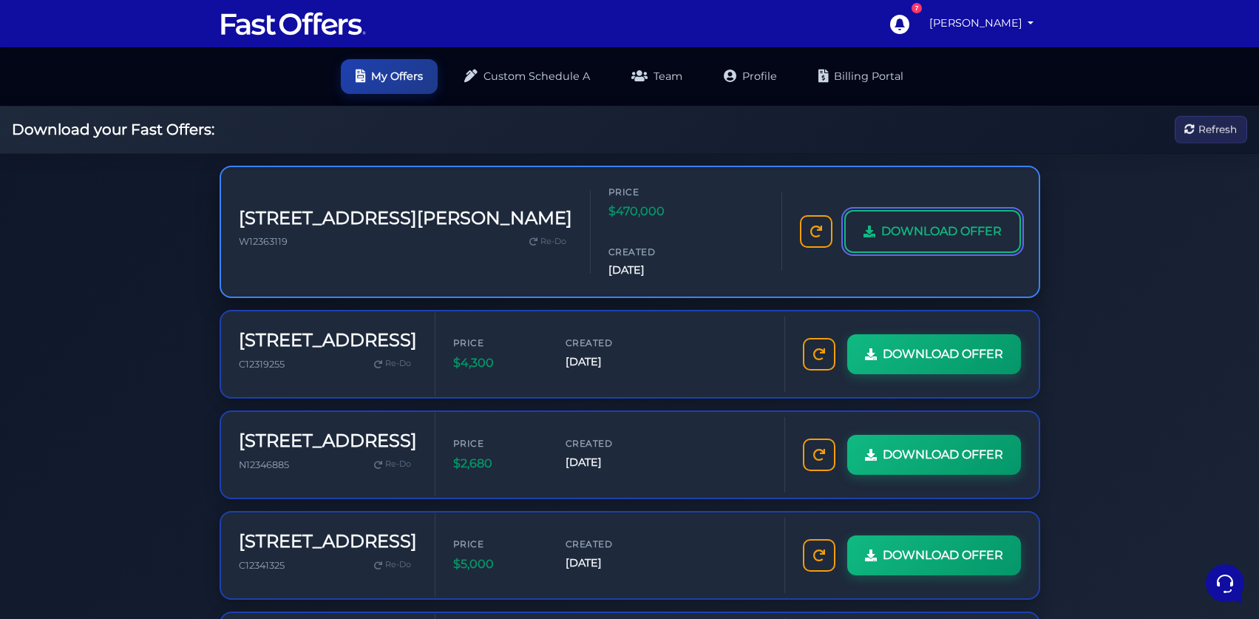 The width and height of the screenshot is (1259, 619). What do you see at coordinates (1211, 129) in the screenshot?
I see `button: Refresh` at bounding box center [1211, 129].